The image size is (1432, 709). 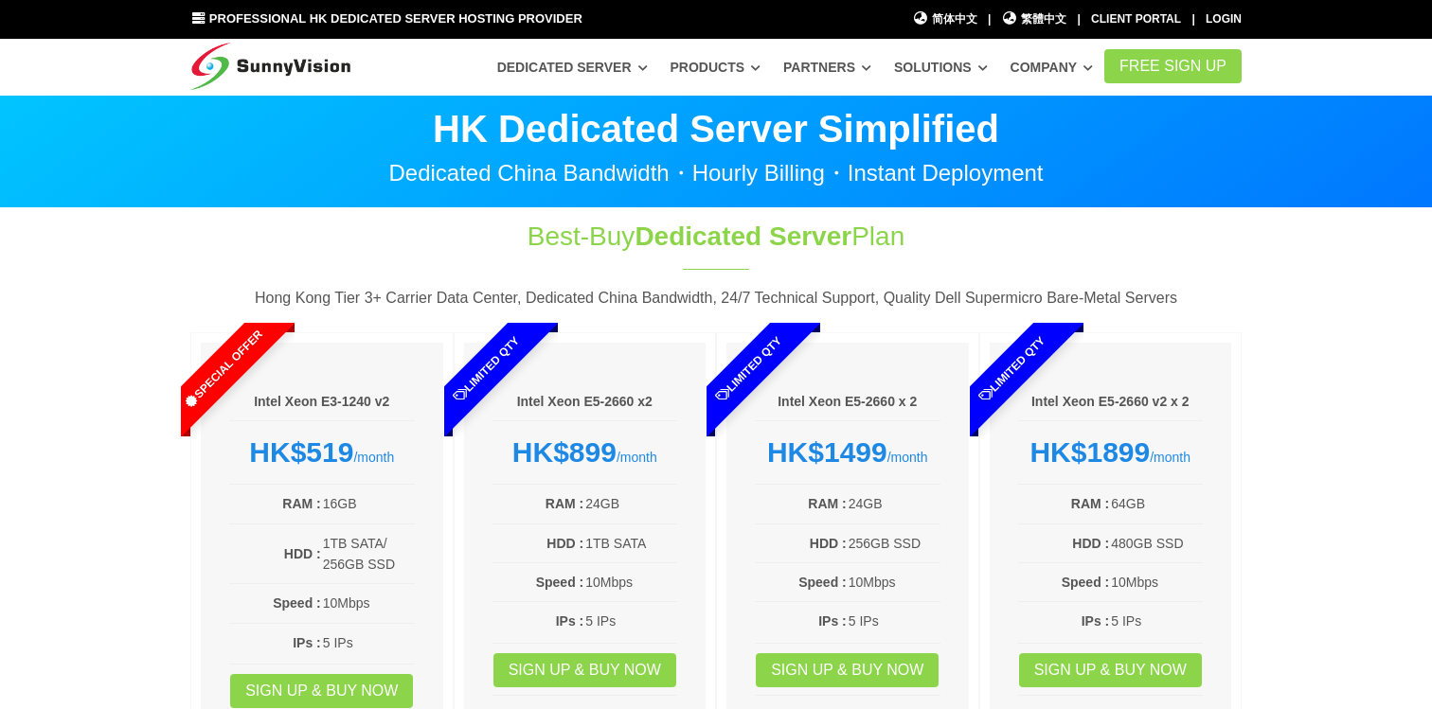 What do you see at coordinates (827, 452) in the screenshot?
I see `strong: HK$1499` at bounding box center [827, 452].